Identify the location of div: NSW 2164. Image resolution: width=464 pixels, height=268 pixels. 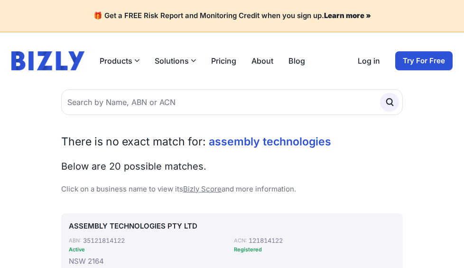
(232, 261).